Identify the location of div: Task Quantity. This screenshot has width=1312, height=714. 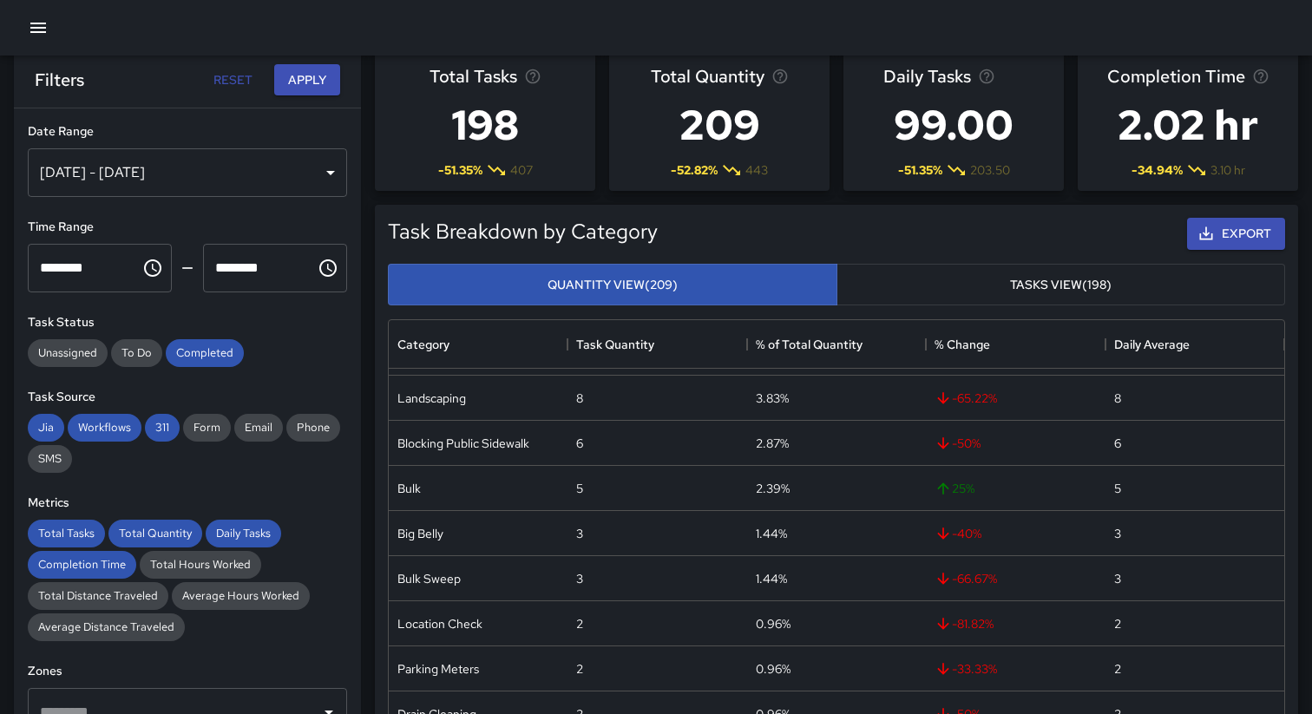
(615, 344).